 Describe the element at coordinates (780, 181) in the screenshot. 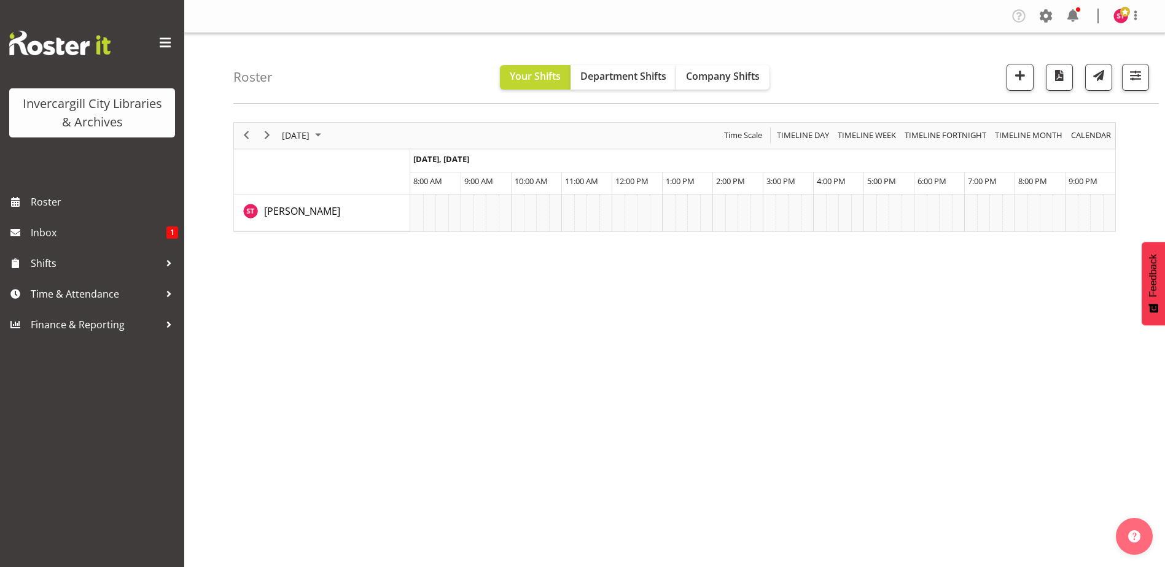

I see `span: 3:00 PM` at that location.